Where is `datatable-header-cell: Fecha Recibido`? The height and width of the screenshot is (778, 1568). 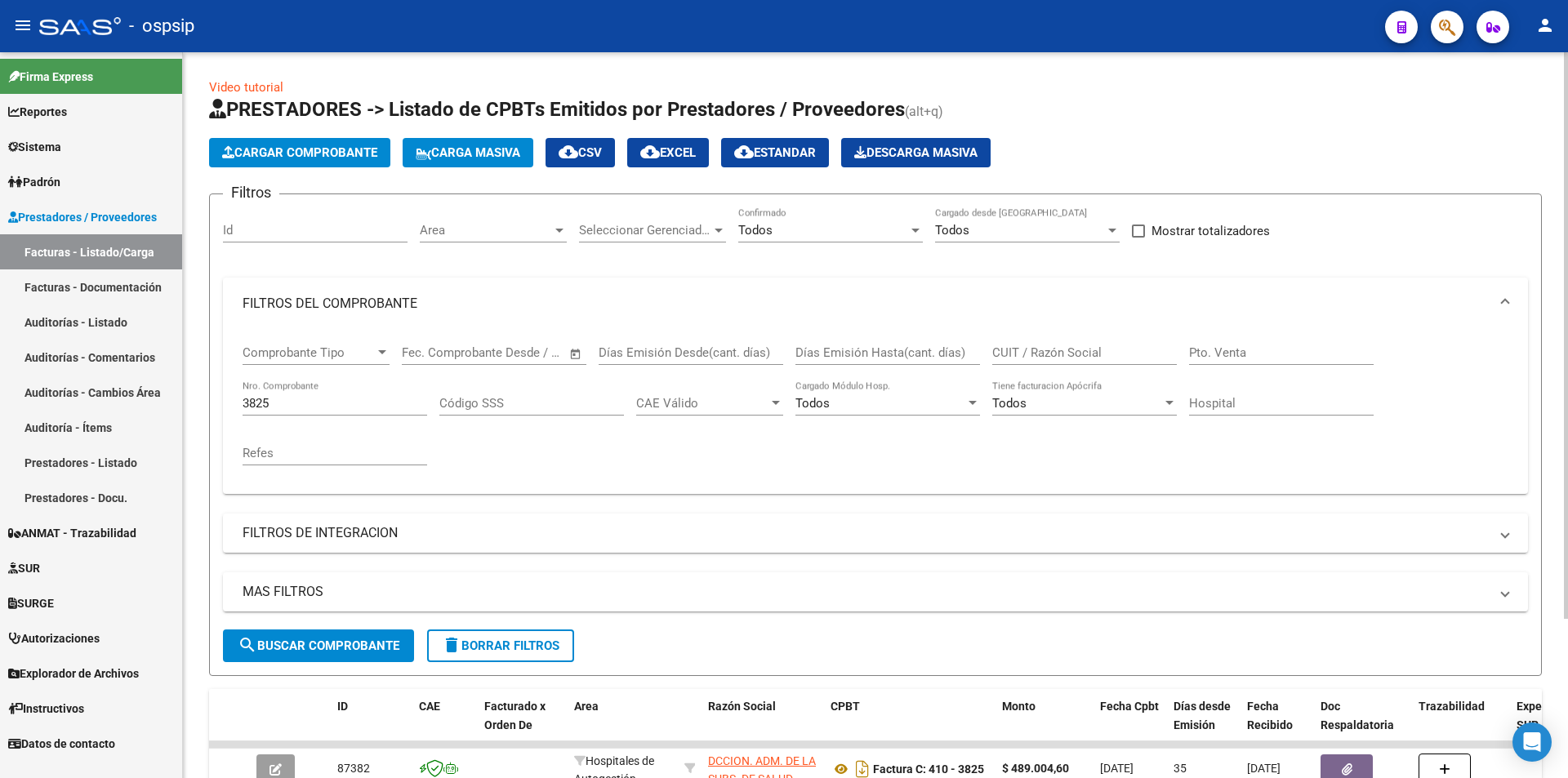
datatable-header-cell: Fecha Recibido is located at coordinates (1277, 725).